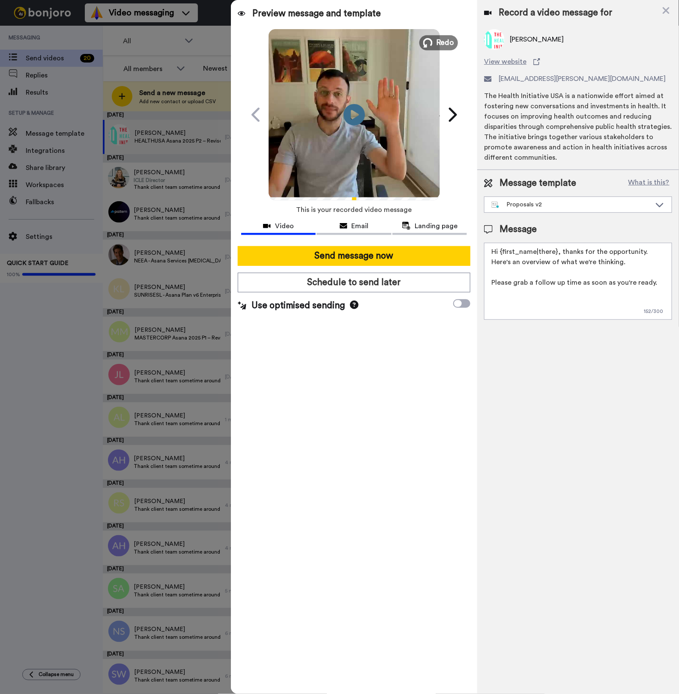  Describe the element at coordinates (578, 281) in the screenshot. I see `textarea: Hi {first_name|there}, thanks for the opportunity. Here's an overview of what we're thinking. Ple...` at that location.